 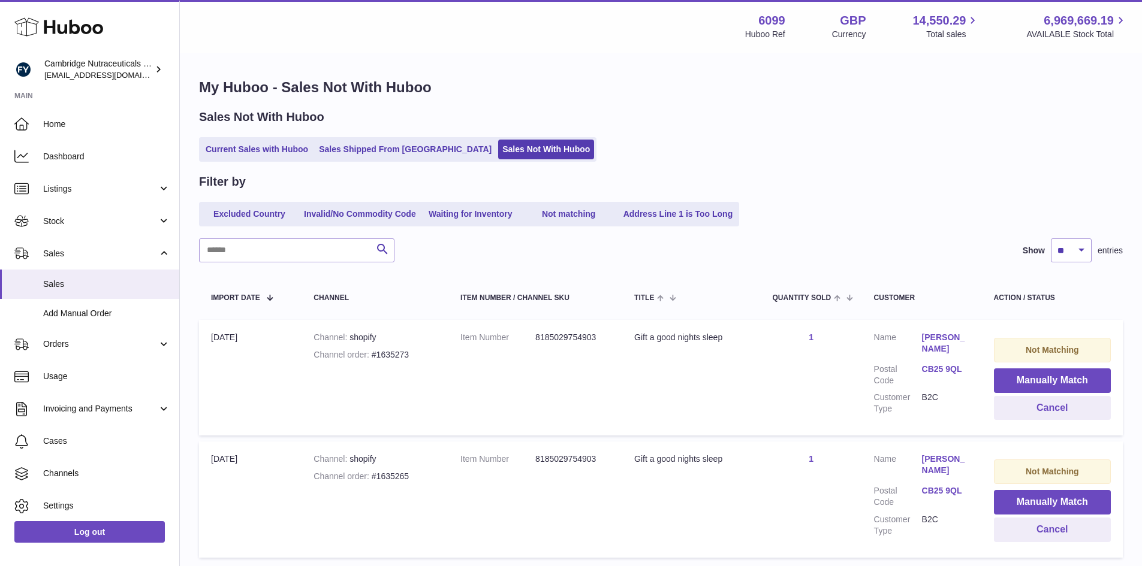 I want to click on span: Quantity Sold, so click(x=801, y=298).